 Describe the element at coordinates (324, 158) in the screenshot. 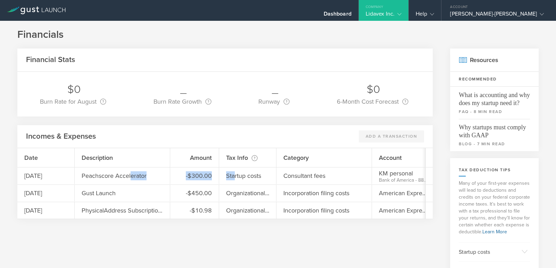

I see `div: Category` at that location.